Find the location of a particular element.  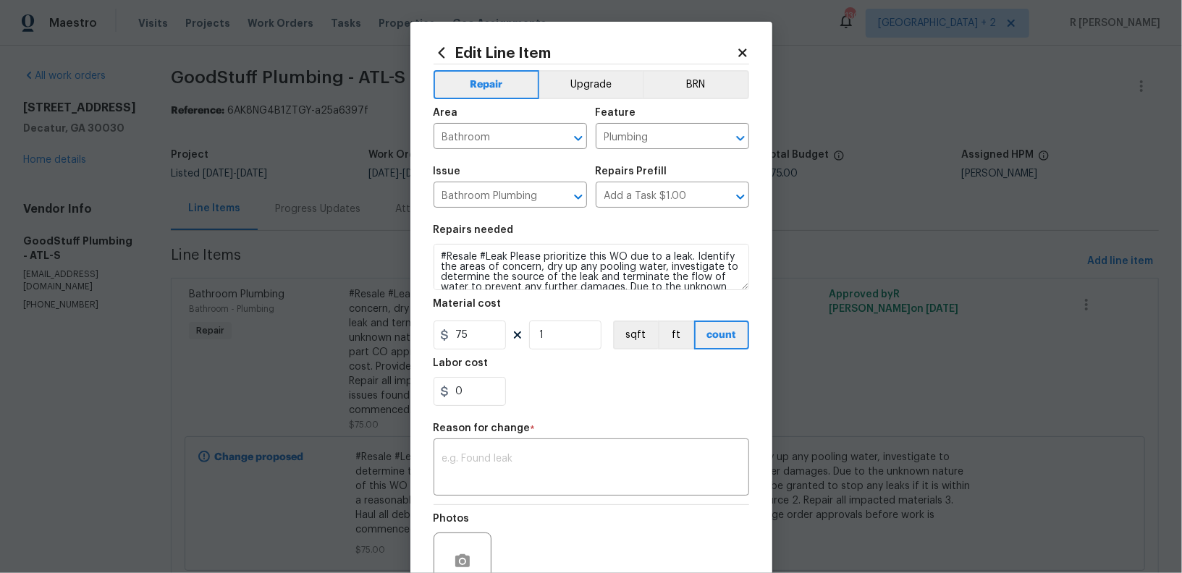

button: count is located at coordinates (722, 335).